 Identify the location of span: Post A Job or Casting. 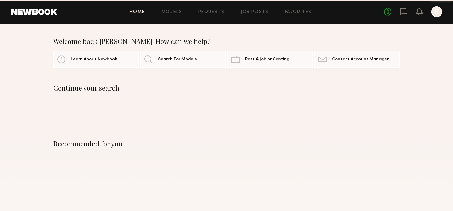
(267, 59).